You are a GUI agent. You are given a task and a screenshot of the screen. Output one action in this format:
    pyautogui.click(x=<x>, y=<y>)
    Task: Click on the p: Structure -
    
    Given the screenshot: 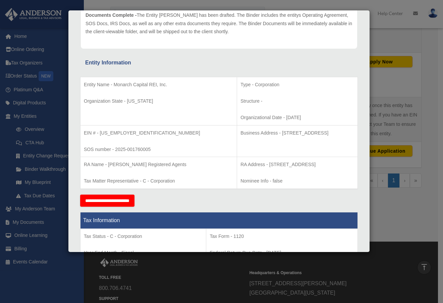 What is the action you would take?
    pyautogui.click(x=297, y=101)
    